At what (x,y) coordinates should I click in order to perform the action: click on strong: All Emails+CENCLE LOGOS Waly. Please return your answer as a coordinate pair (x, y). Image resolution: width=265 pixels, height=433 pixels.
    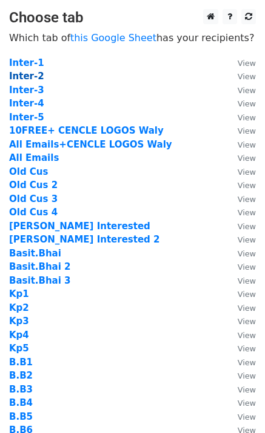
    Looking at the image, I should click on (90, 145).